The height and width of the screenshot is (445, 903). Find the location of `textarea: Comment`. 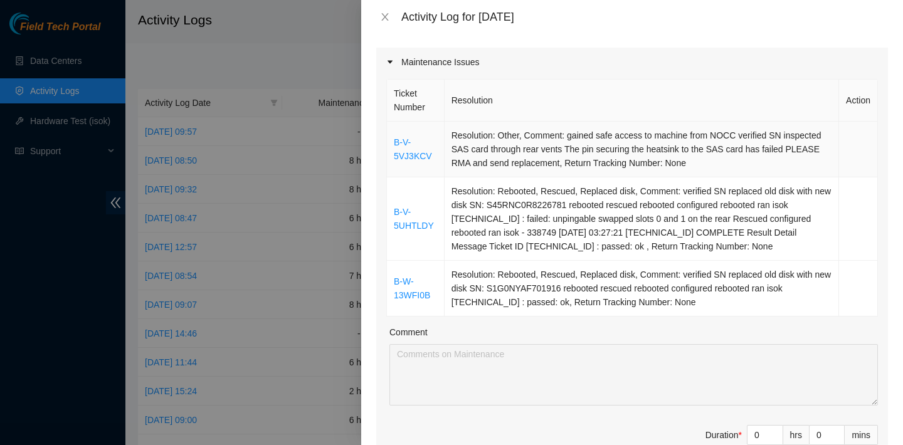

textarea: Comment is located at coordinates (633, 375).